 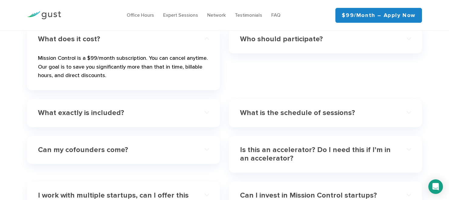 What do you see at coordinates (140, 15) in the screenshot?
I see `a: Office Hours` at bounding box center [140, 15].